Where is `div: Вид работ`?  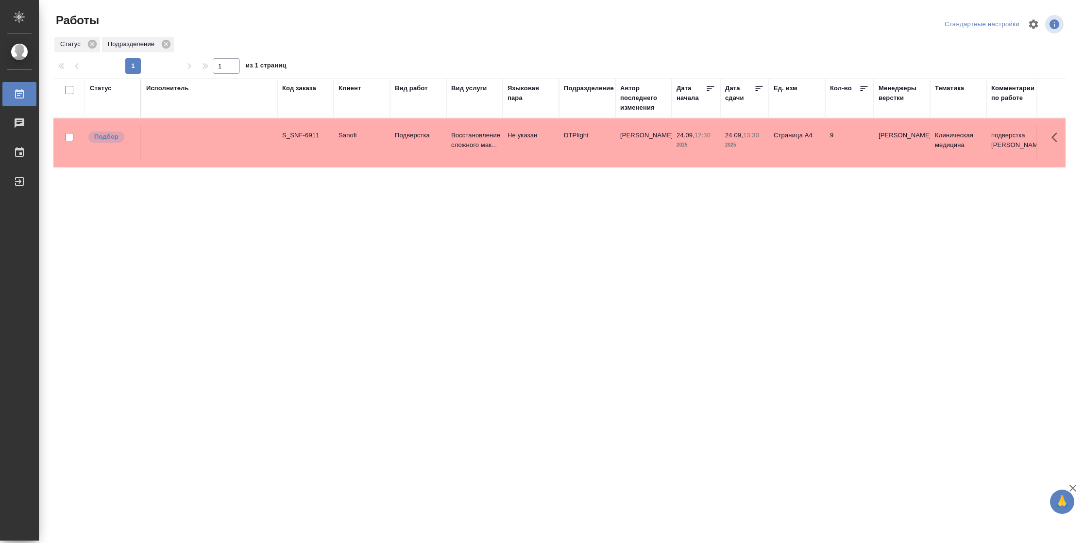 div: Вид работ is located at coordinates (411, 88).